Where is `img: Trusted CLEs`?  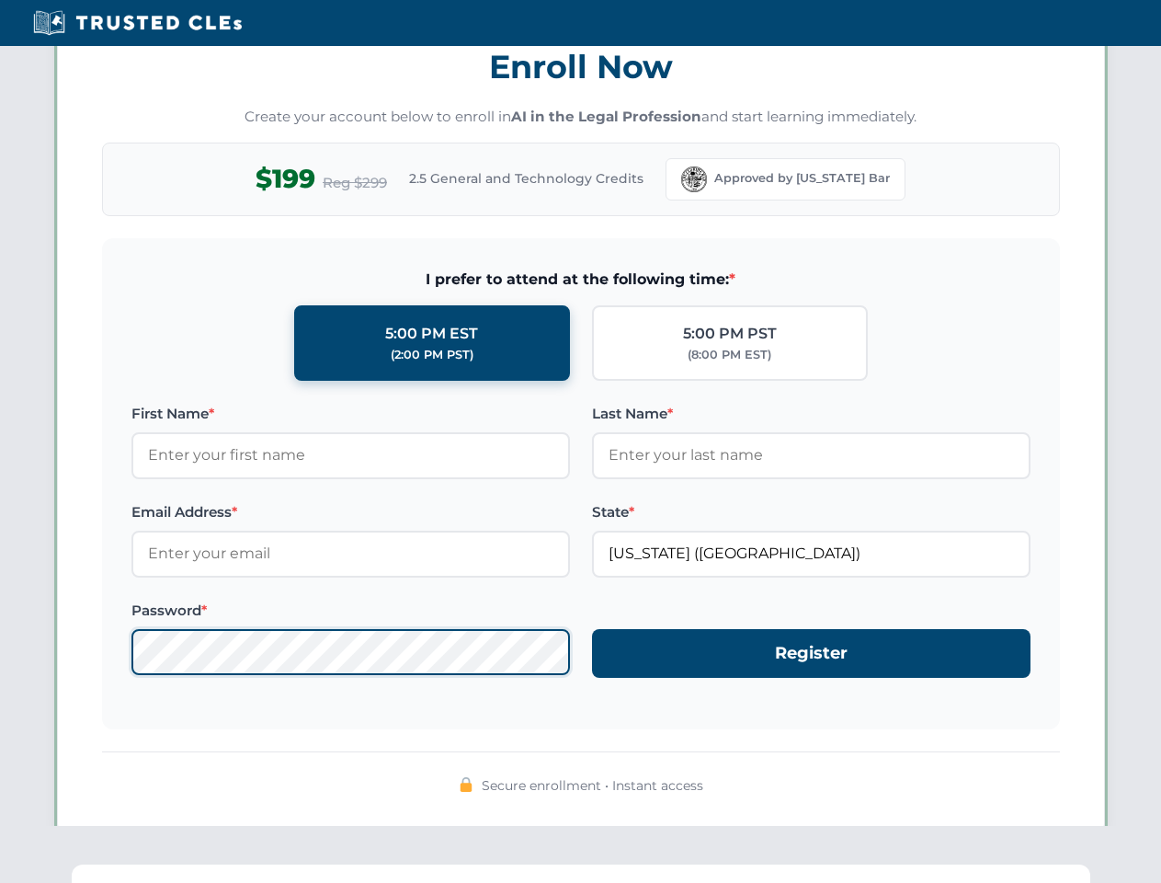
img: Trusted CLEs is located at coordinates (137, 23).